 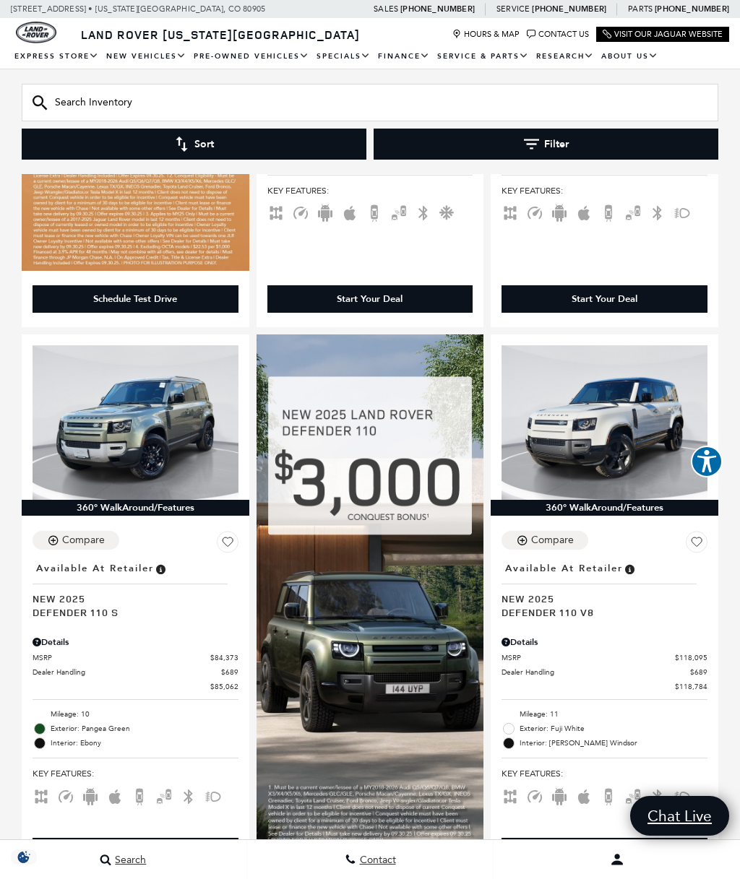 What do you see at coordinates (604, 422) in the screenshot?
I see `img: 2025 LAND ROVER Defender 110 V8` at bounding box center [604, 422].